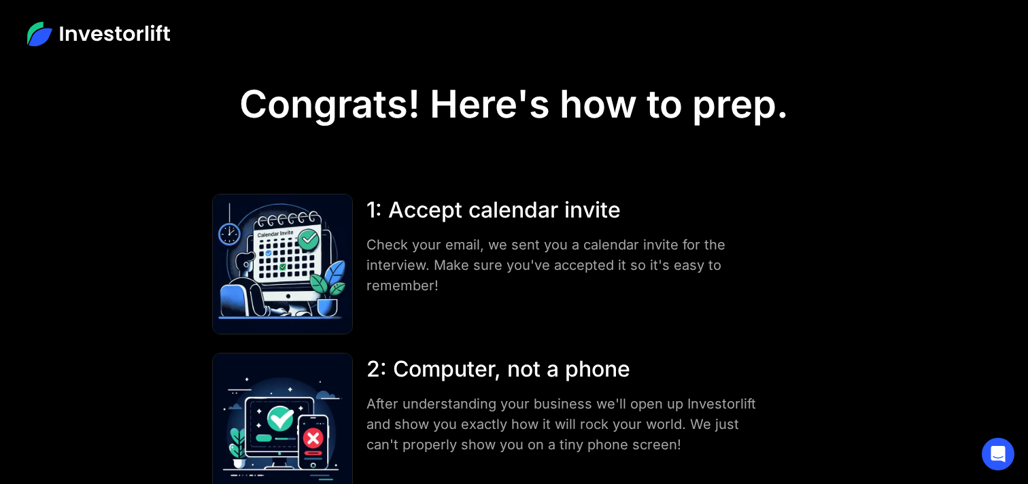 The image size is (1028, 484). Describe the element at coordinates (514, 104) in the screenshot. I see `h1: Congrats! Here's how to prep.` at that location.